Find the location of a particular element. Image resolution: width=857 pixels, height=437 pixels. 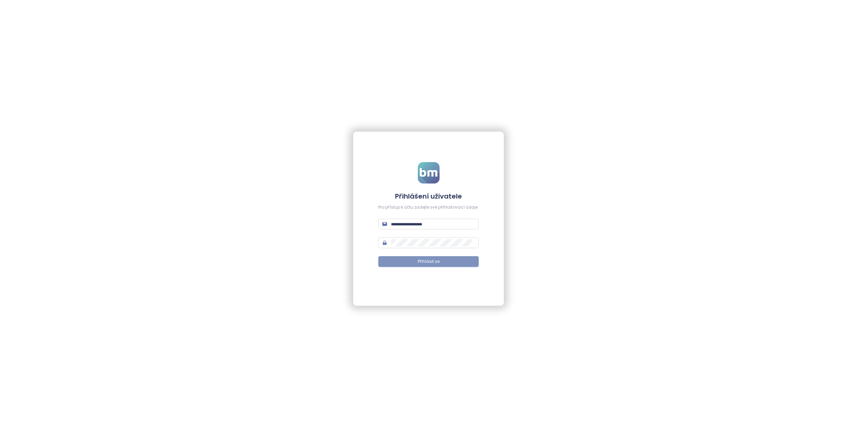

div: Pro přístup k účtu zadejte své přihlašovací údaje. is located at coordinates (429, 207).